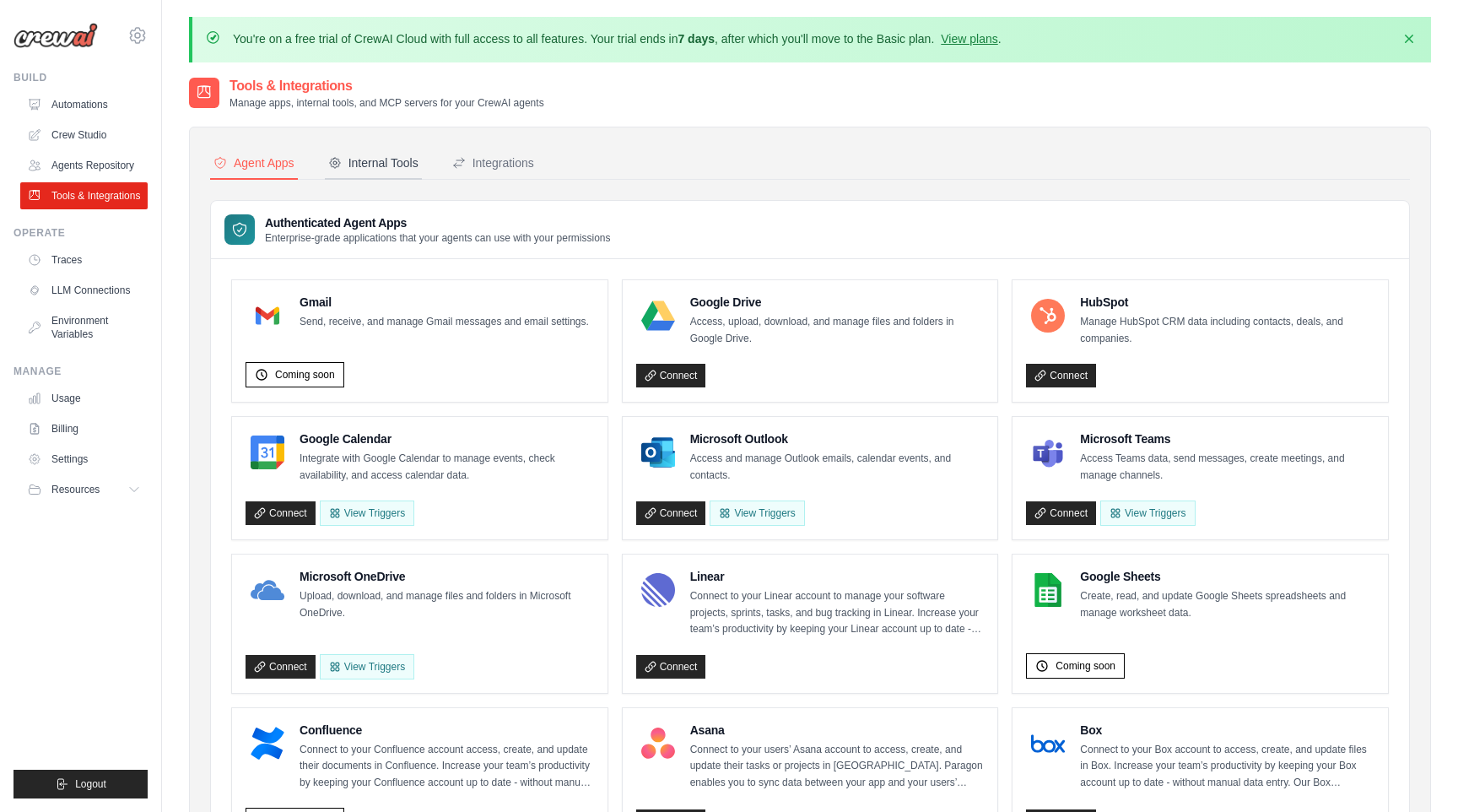 This screenshot has width=1458, height=812. What do you see at coordinates (1227, 330) in the screenshot?
I see `p: Manage HubSpot CRM data including contacts, deals, and companies.` at bounding box center [1227, 330].